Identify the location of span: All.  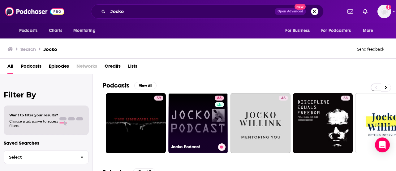
(10, 67).